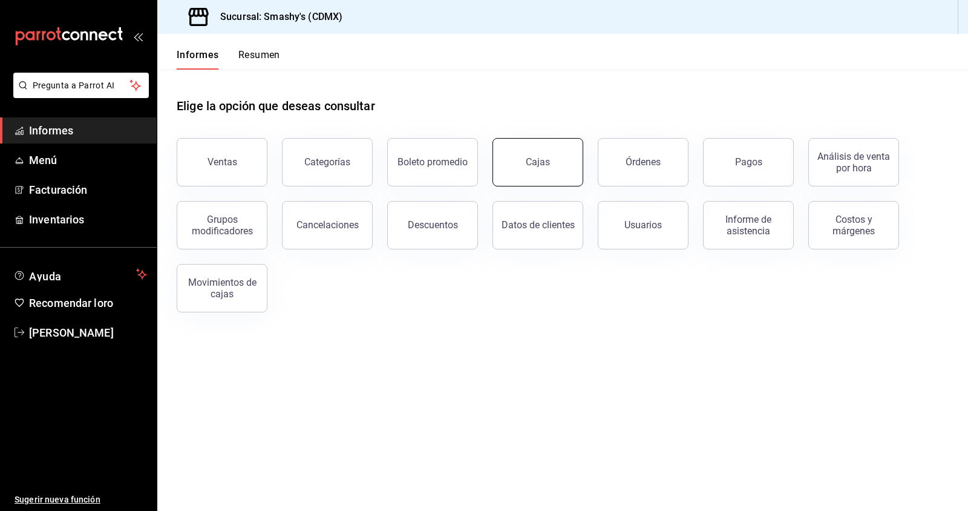  Describe the element at coordinates (327, 225) in the screenshot. I see `button: Cancelaciones` at that location.